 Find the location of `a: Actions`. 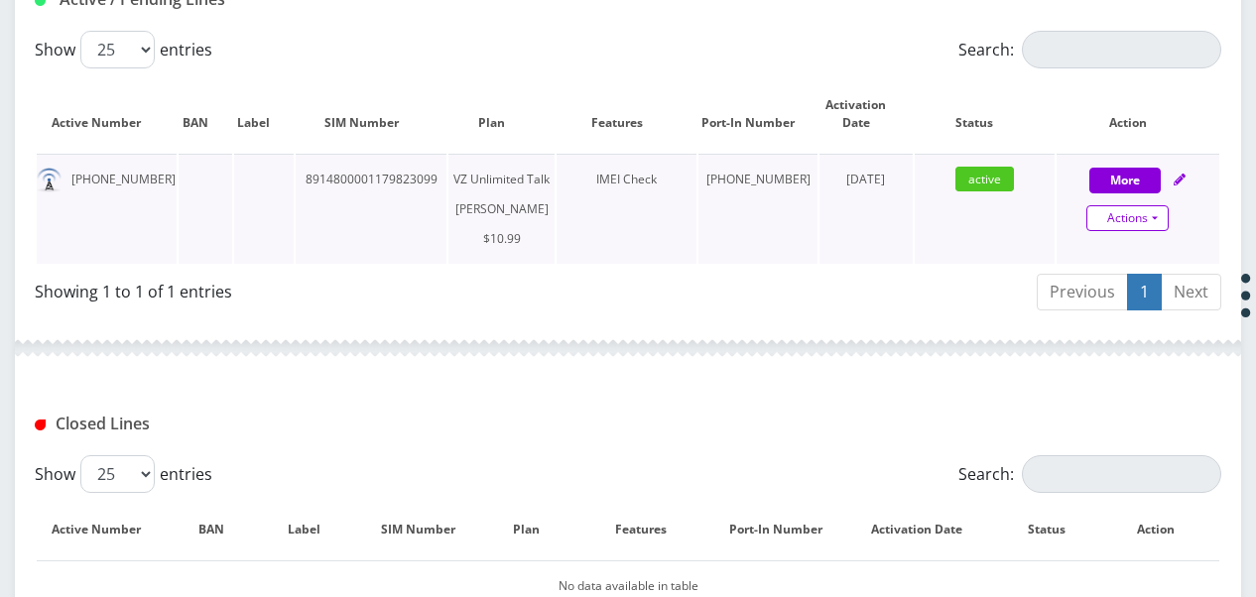

a: Actions is located at coordinates (1127, 218).